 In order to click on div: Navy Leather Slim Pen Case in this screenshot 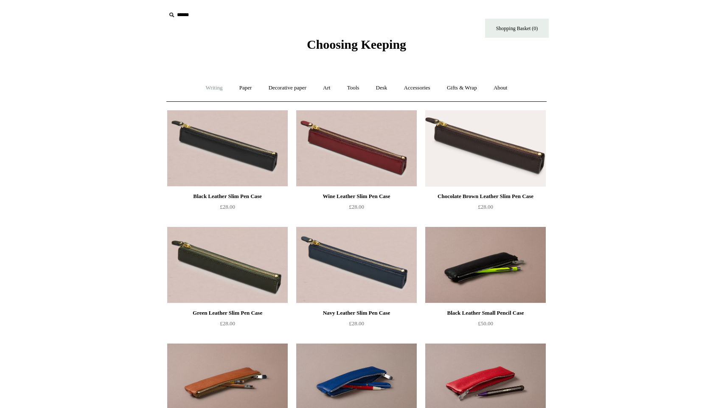, I will do `click(356, 313)`.